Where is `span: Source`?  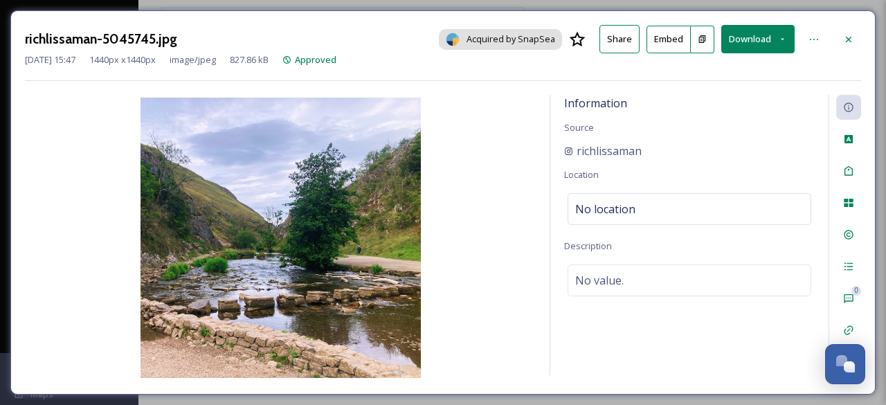
span: Source is located at coordinates (579, 127).